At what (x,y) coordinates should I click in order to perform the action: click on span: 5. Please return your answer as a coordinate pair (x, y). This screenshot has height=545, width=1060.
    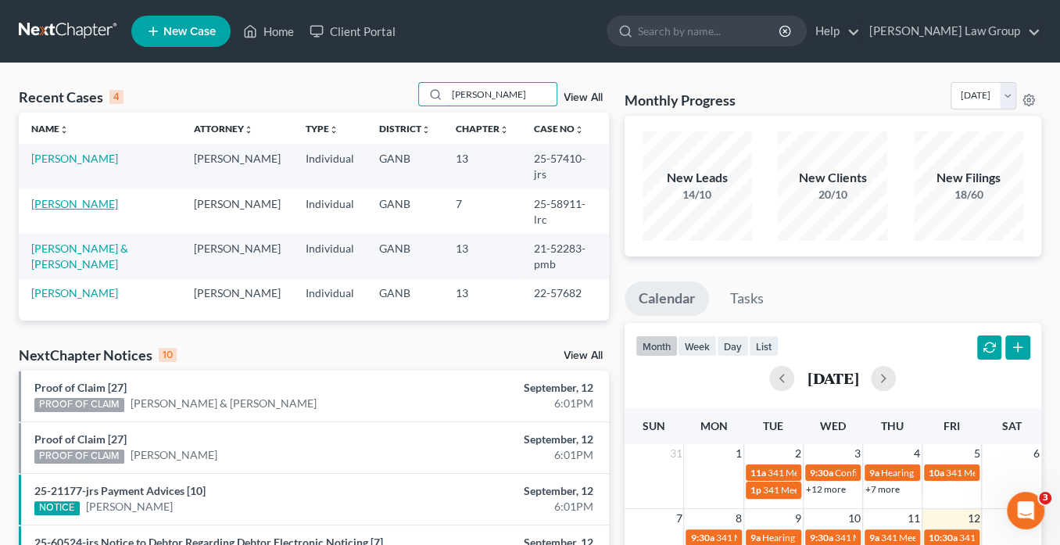
    Looking at the image, I should click on (976, 453).